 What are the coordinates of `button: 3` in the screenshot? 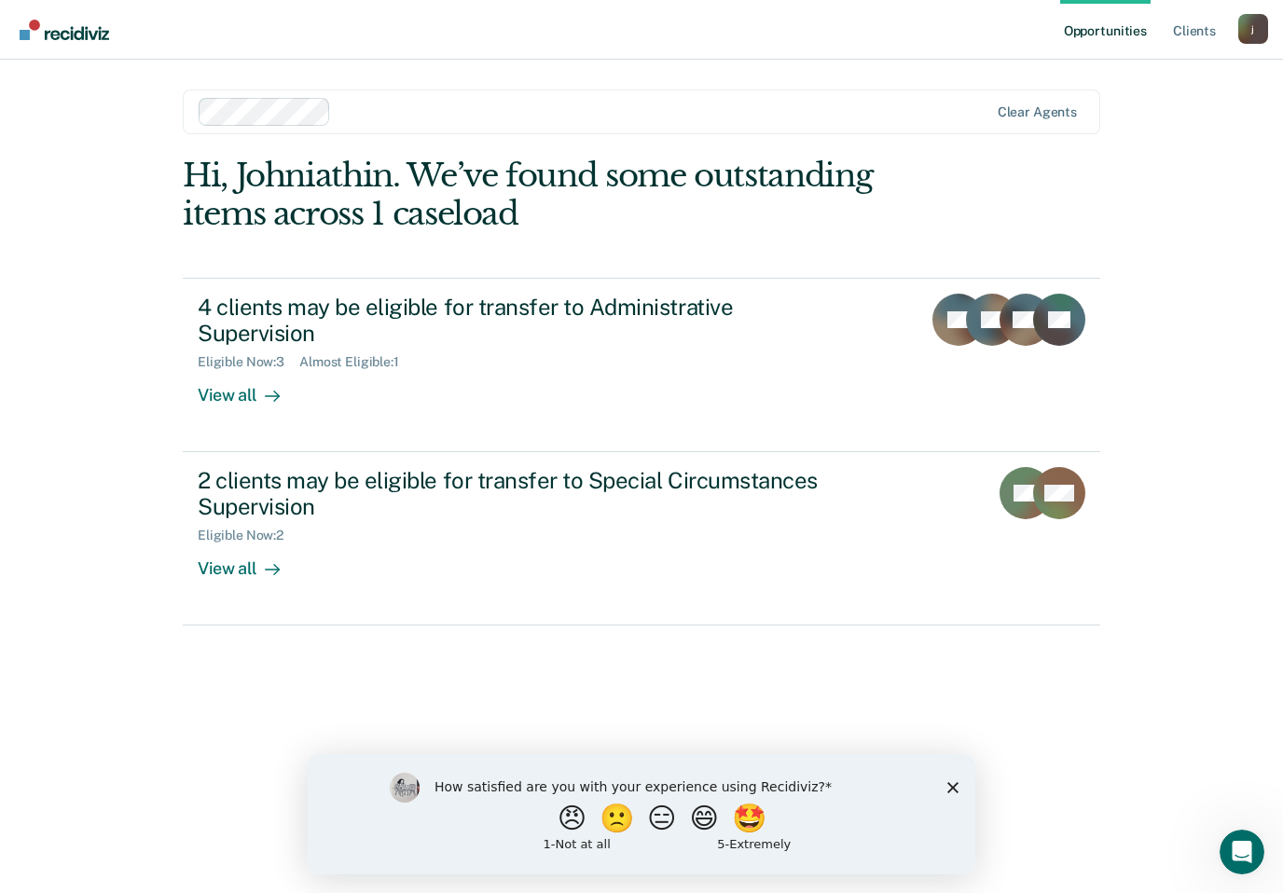 It's located at (355, 64).